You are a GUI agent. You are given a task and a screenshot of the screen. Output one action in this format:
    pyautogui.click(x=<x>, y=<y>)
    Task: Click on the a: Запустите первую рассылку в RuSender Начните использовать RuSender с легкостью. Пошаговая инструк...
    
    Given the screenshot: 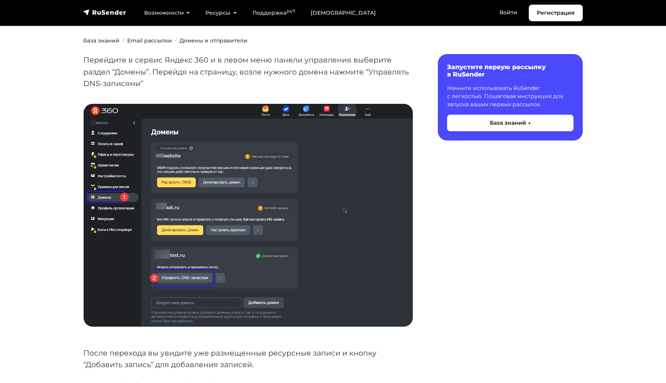 What is the action you would take?
    pyautogui.click(x=511, y=97)
    